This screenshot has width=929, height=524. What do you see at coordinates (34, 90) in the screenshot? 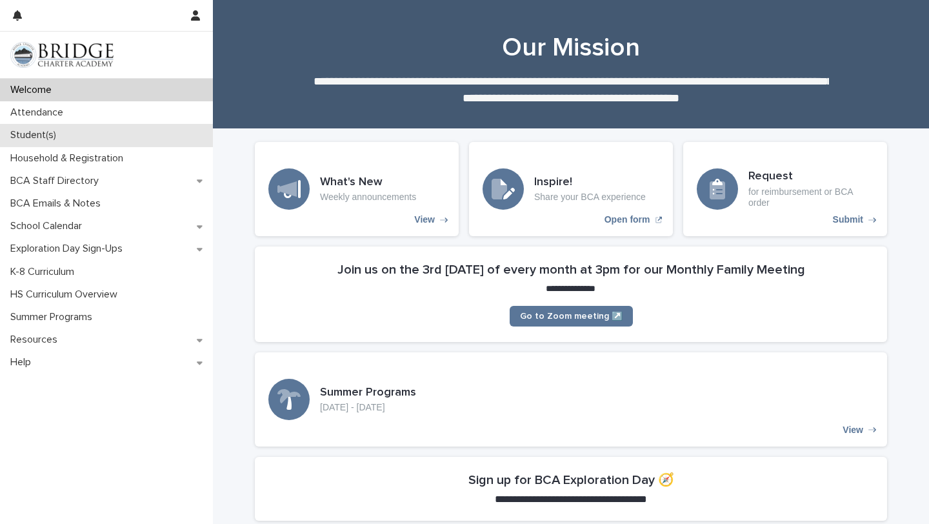
I see `p: Welcome` at bounding box center [34, 90].